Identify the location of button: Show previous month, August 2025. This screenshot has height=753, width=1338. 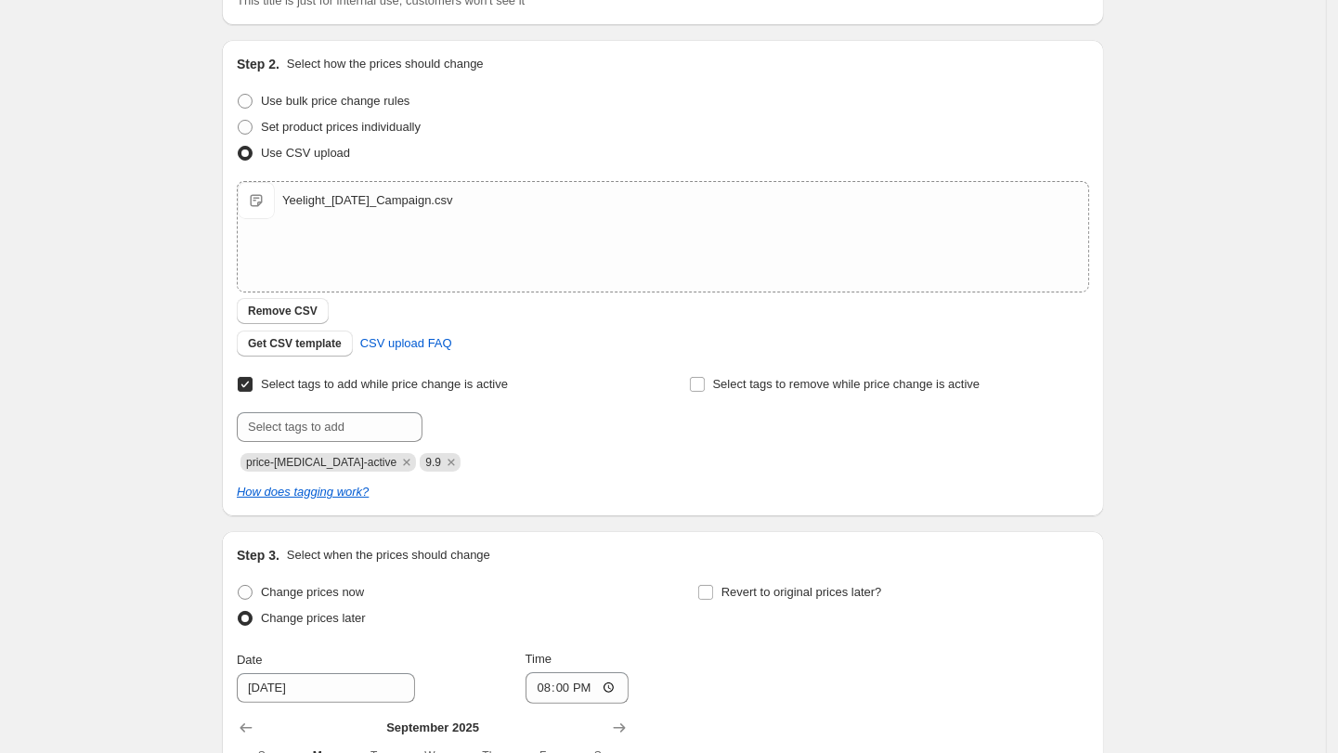
(246, 728).